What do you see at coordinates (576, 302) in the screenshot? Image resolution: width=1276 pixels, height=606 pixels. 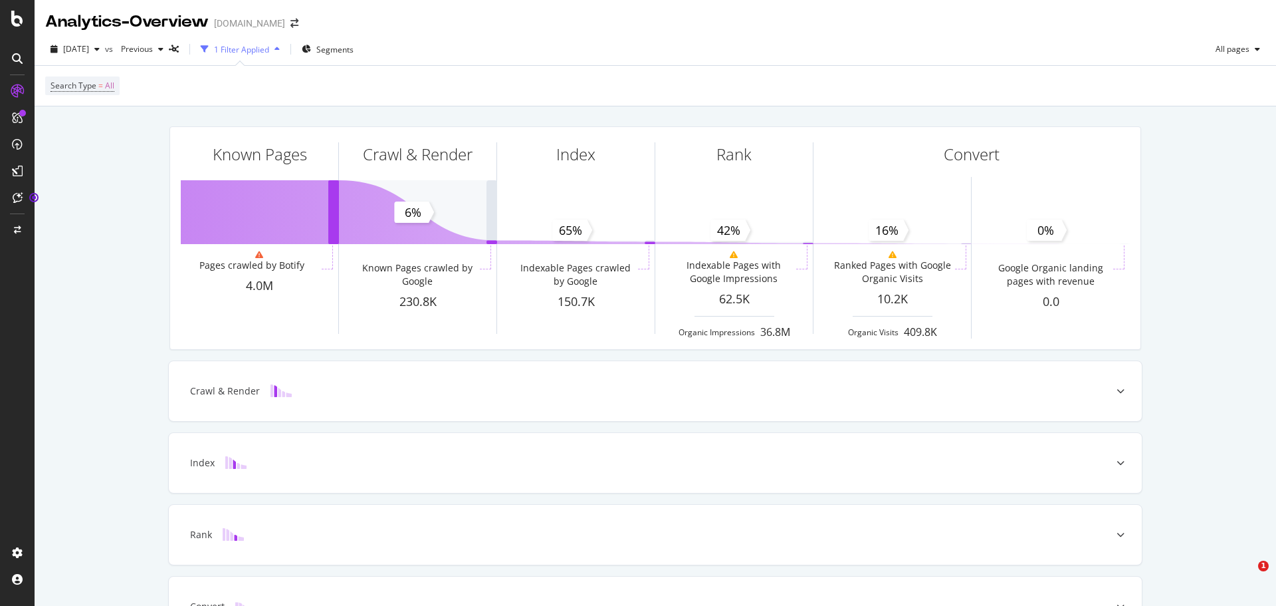 I see `div: 150.7K` at bounding box center [576, 302].